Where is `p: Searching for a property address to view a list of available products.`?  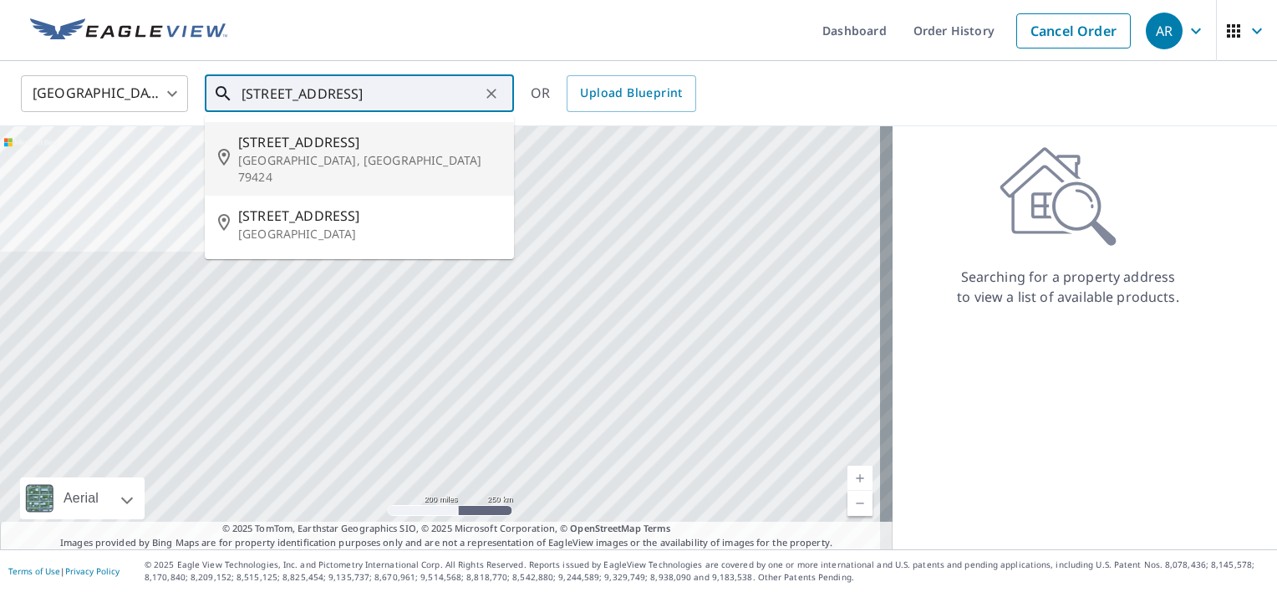 p: Searching for a property address to view a list of available products. is located at coordinates (1068, 287).